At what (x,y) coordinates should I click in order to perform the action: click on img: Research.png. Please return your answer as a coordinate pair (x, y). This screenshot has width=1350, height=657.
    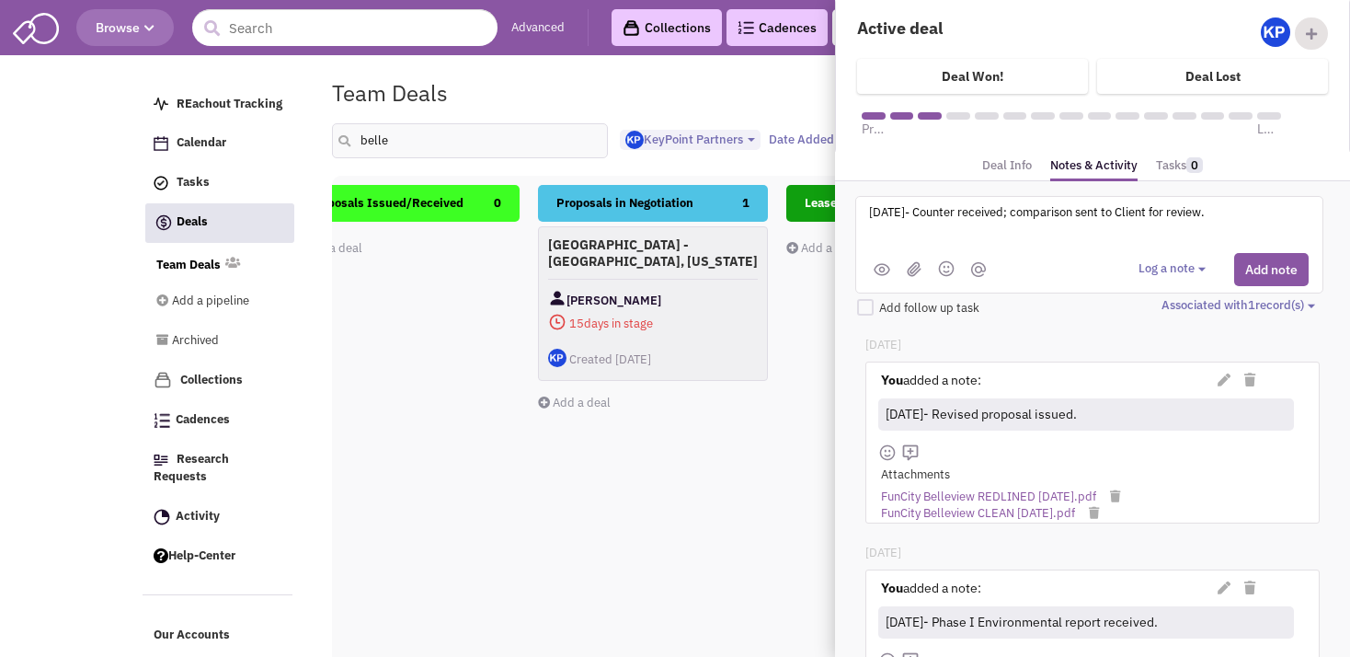
    Looking at the image, I should click on (161, 460).